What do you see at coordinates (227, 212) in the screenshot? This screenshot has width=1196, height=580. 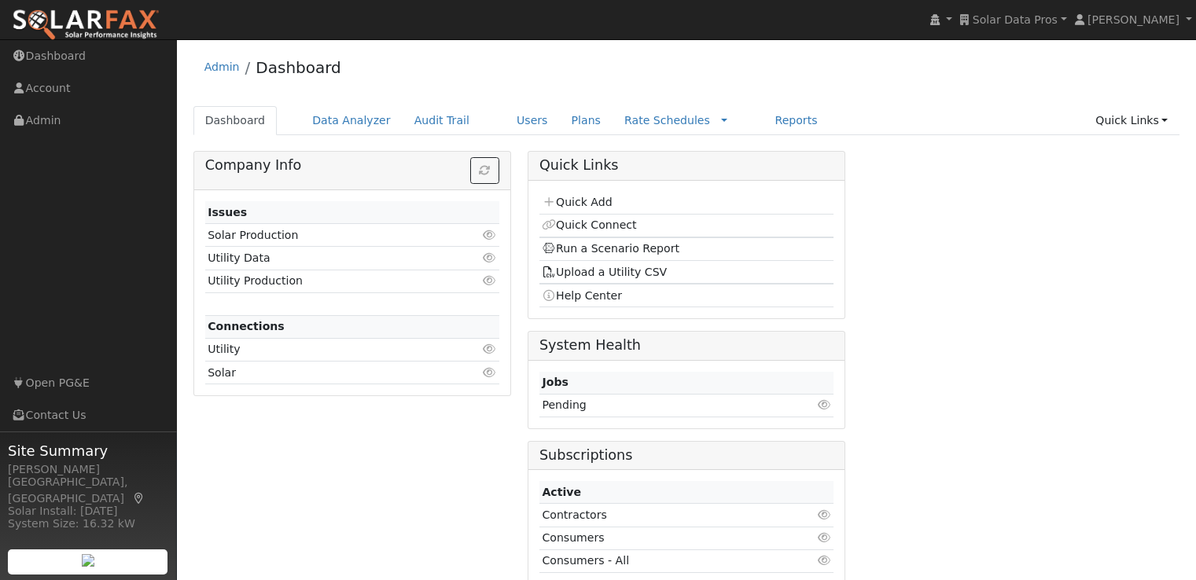 I see `strong: Issues` at bounding box center [227, 212].